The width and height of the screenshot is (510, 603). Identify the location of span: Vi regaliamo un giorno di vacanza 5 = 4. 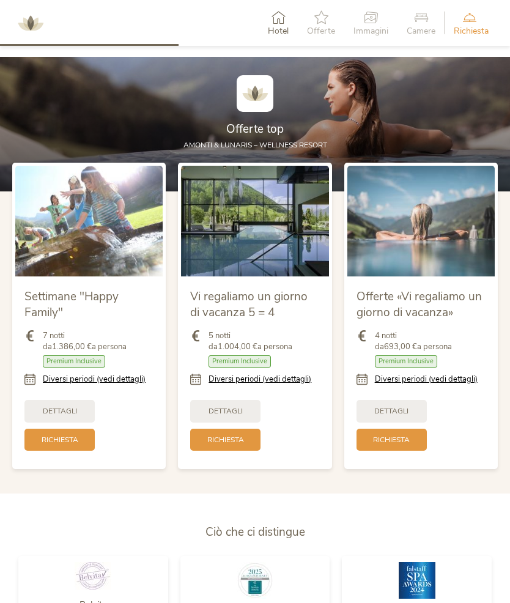
(249, 305).